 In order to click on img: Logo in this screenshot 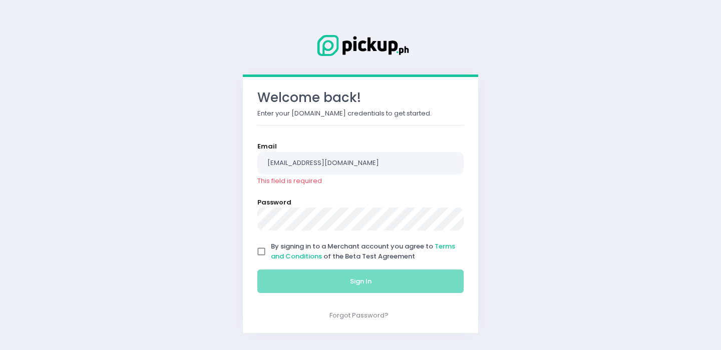, I will do `click(360, 46)`.